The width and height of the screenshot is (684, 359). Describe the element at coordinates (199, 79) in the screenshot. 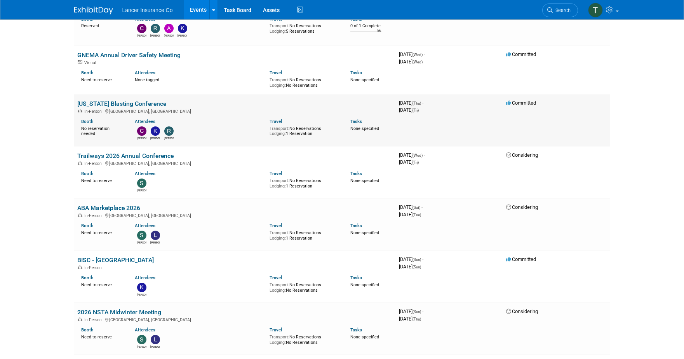

I see `div: None tagged` at that location.